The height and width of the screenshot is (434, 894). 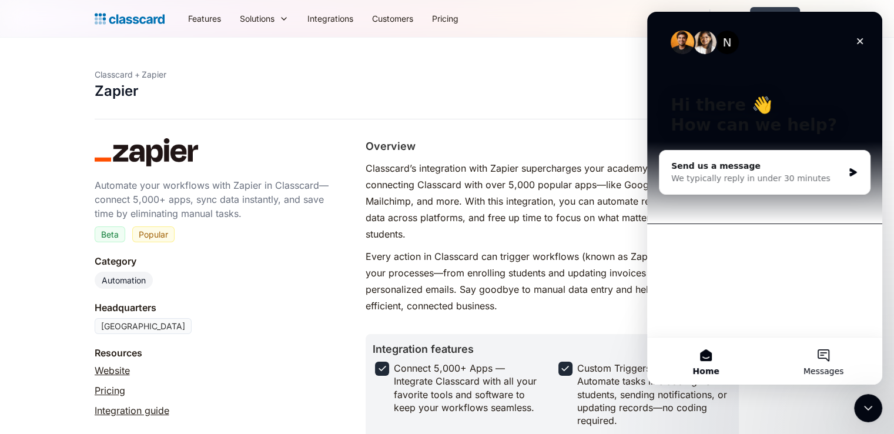 I want to click on div: Category, so click(x=115, y=261).